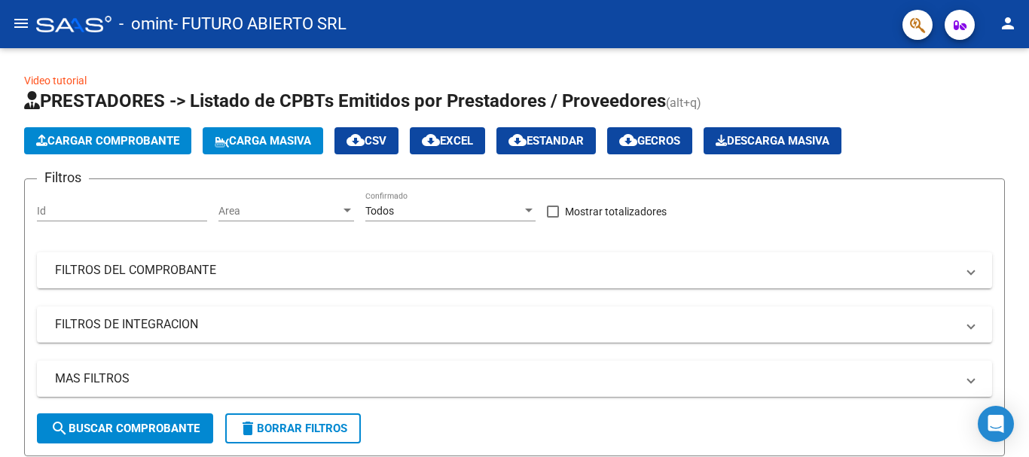  I want to click on span: (alt+q), so click(683, 102).